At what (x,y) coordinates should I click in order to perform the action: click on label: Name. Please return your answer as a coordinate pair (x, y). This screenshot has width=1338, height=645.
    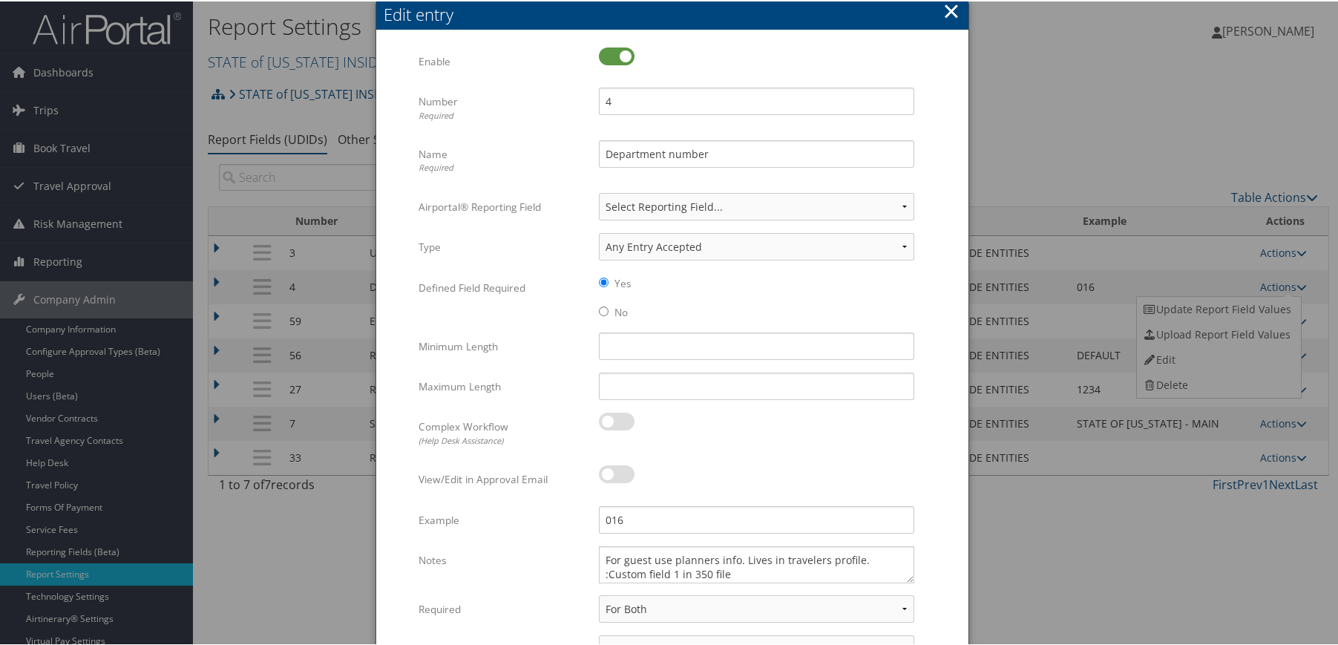
    Looking at the image, I should click on (502, 159).